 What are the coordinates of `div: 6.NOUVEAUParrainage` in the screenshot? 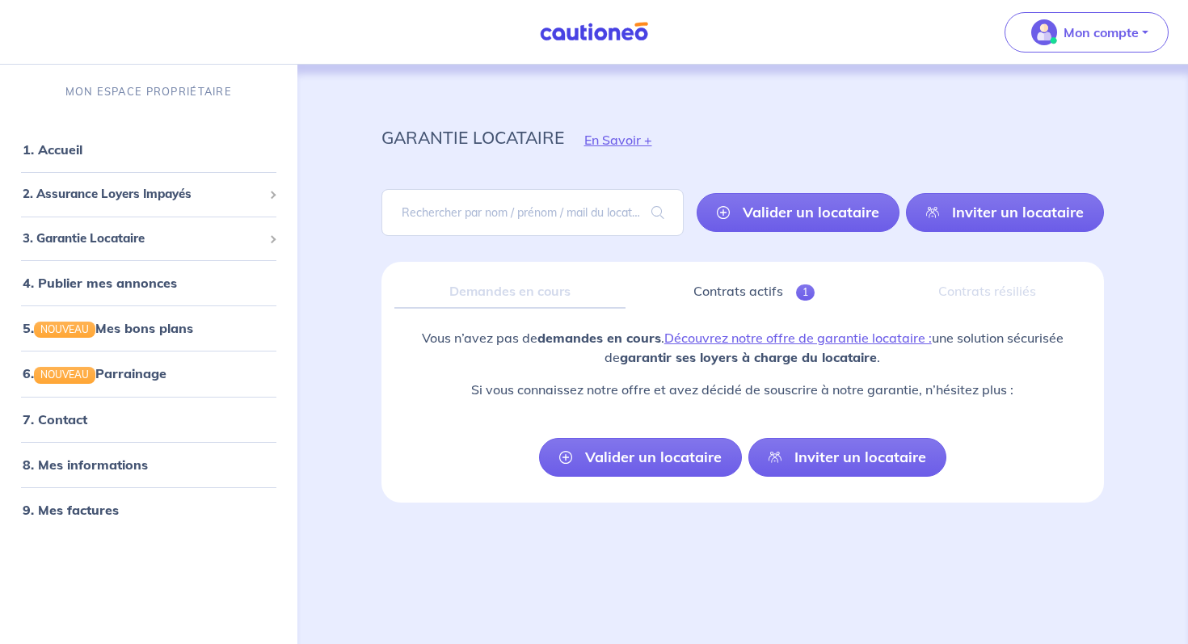 It's located at (149, 374).